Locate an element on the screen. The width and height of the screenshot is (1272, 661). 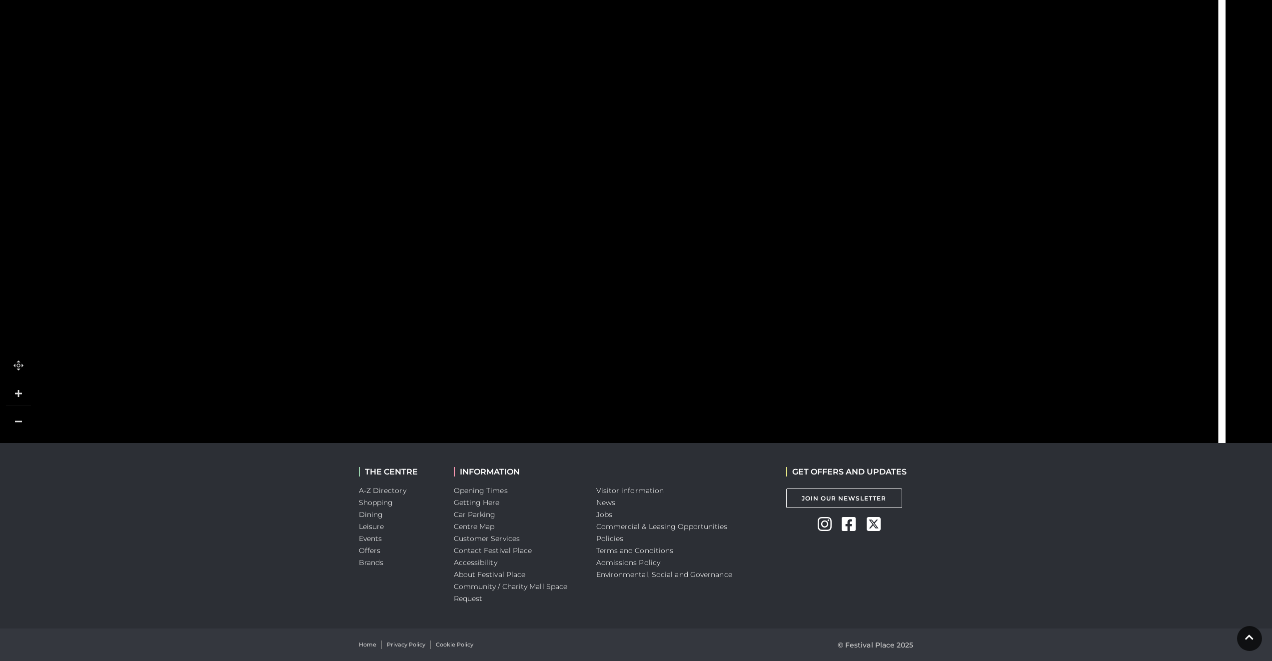
a: Visitor information is located at coordinates (630, 490).